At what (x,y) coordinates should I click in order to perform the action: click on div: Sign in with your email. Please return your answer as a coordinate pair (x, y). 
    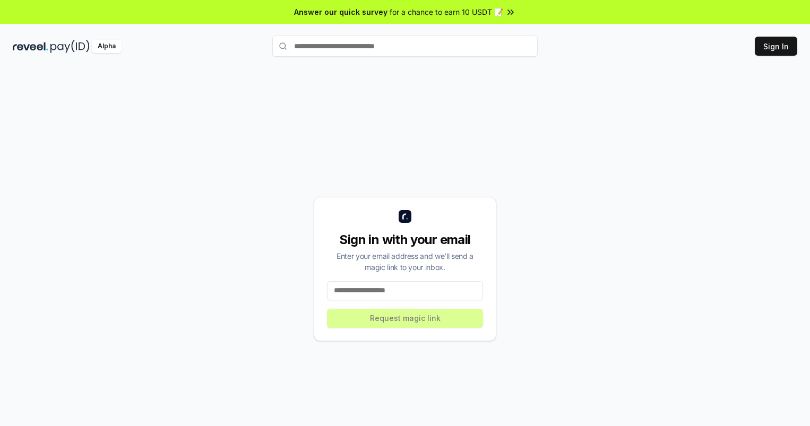
    Looking at the image, I should click on (405, 240).